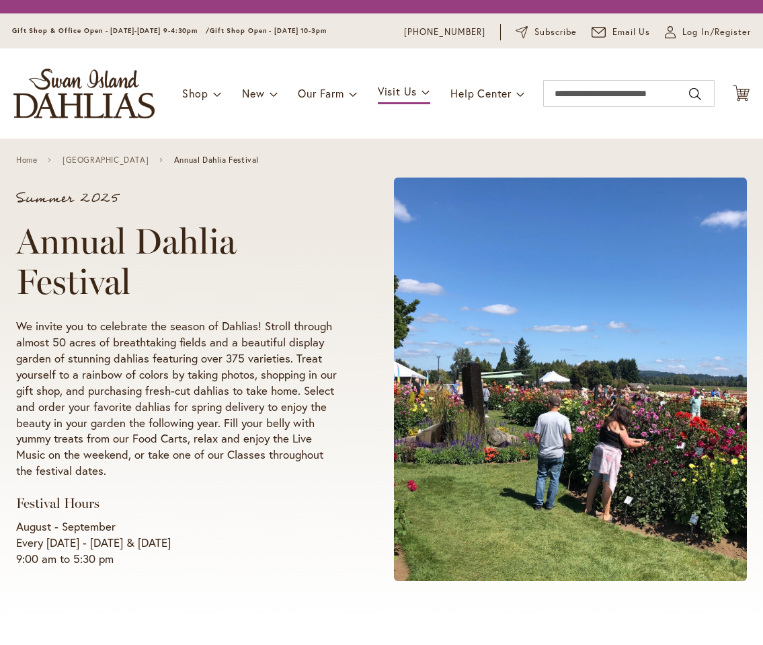 The height and width of the screenshot is (645, 763). I want to click on a: Log In/Register, so click(708, 32).